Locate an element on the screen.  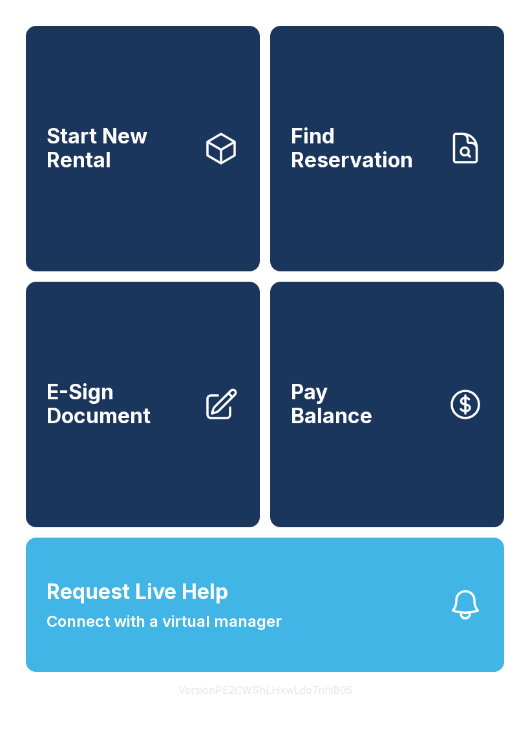
a: PayBalance is located at coordinates (387, 404).